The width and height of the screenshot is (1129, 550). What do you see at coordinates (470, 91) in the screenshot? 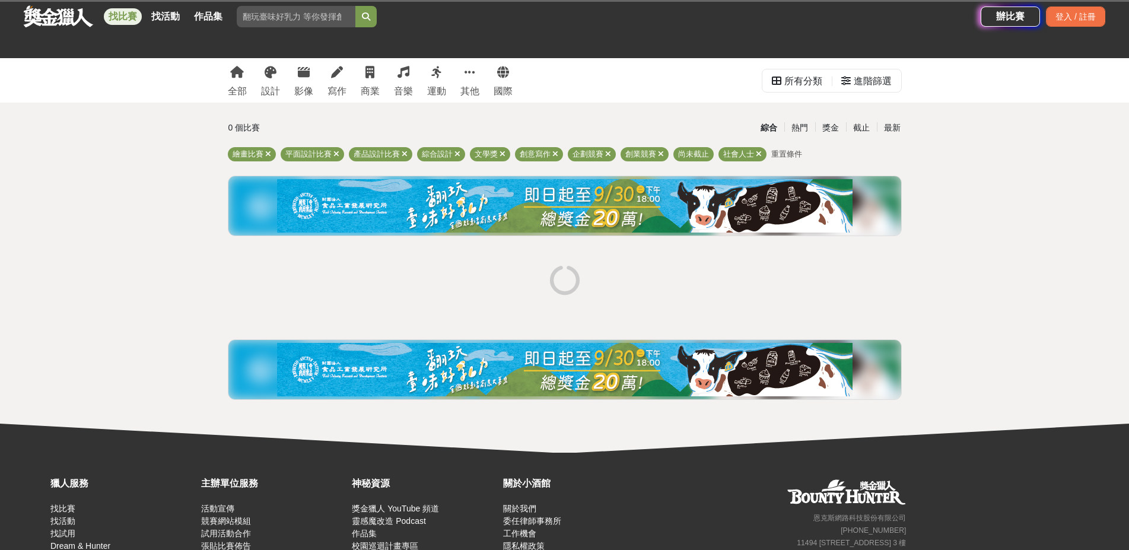
I see `div: 其他` at bounding box center [470, 91].